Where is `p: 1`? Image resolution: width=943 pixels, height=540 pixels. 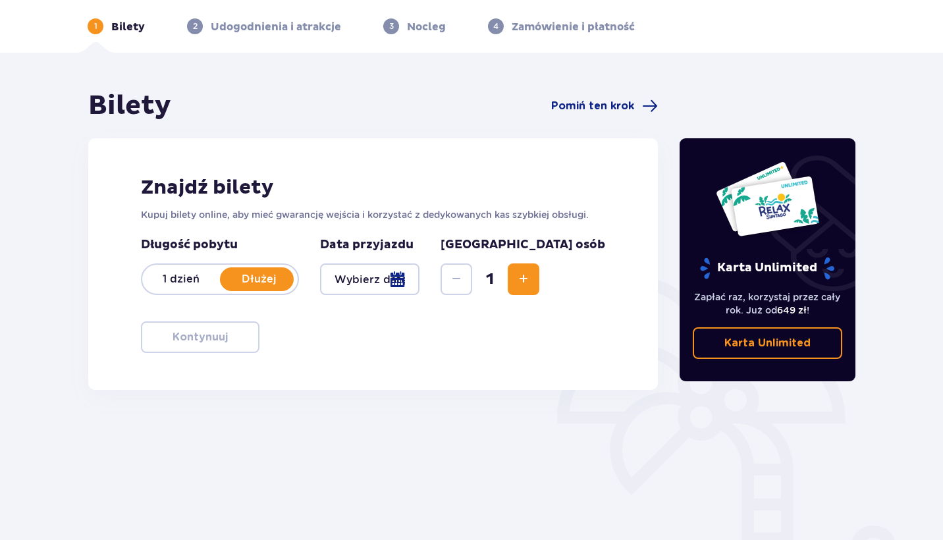 p: 1 is located at coordinates (95, 26).